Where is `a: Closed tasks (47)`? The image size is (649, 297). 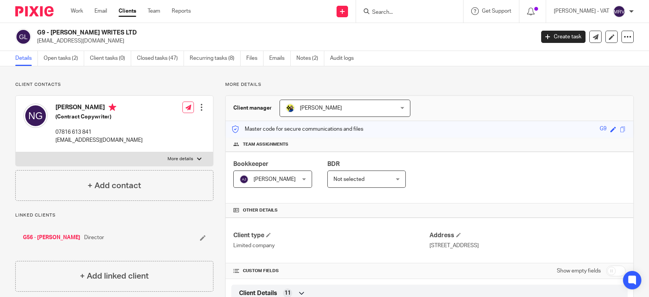
a: Closed tasks (47) is located at coordinates (160, 58).